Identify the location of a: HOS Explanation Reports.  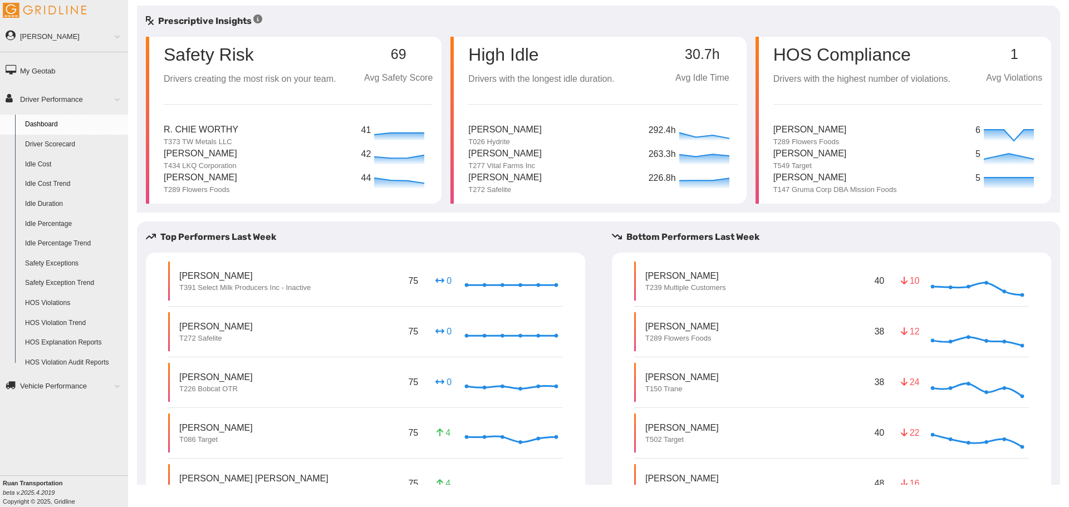
(74, 343).